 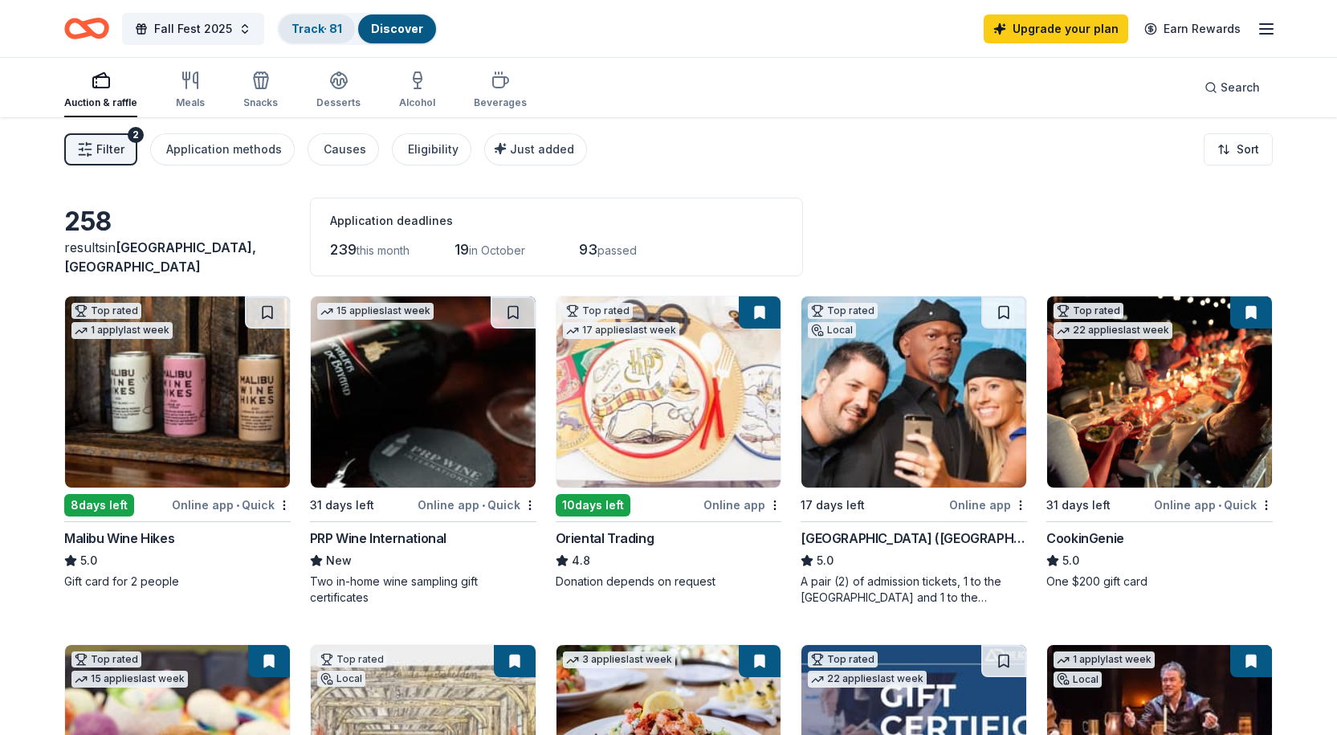 I want to click on div: One $200 gift card, so click(x=1160, y=582).